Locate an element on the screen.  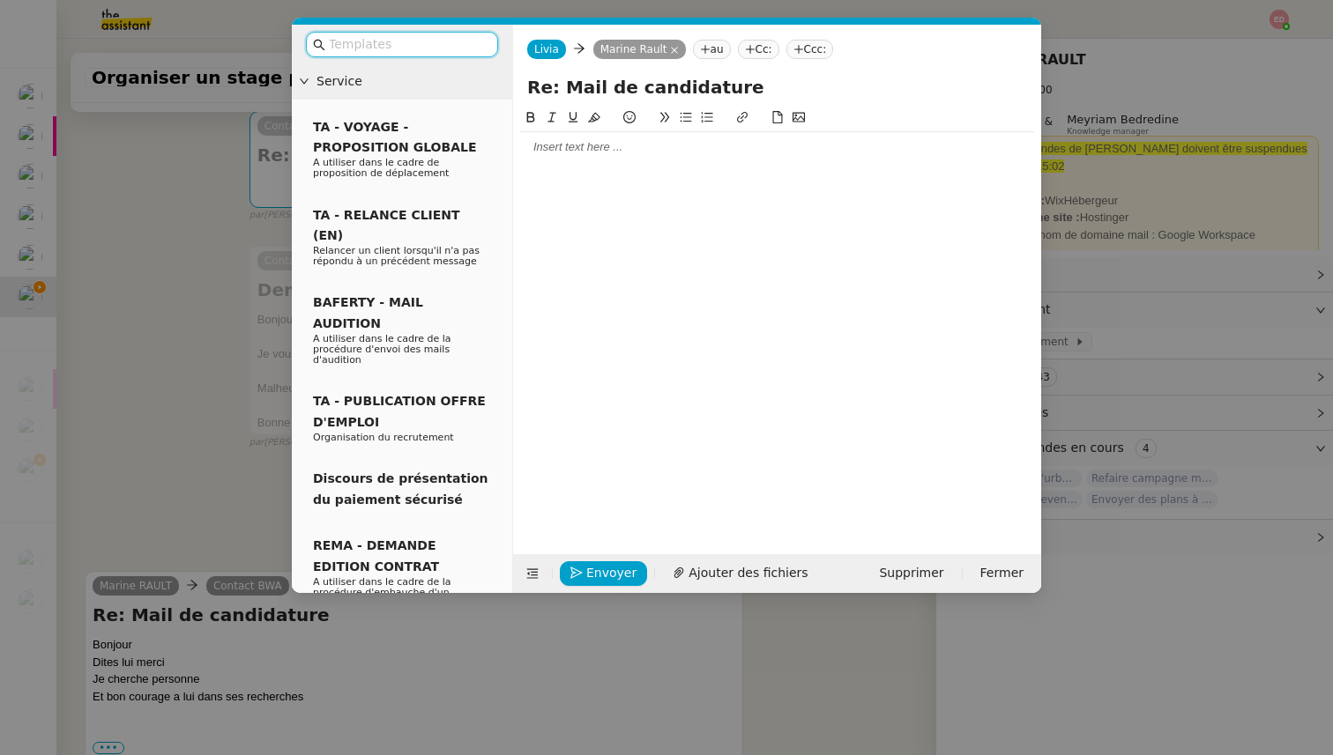
nz-tag: au is located at coordinates (711, 49).